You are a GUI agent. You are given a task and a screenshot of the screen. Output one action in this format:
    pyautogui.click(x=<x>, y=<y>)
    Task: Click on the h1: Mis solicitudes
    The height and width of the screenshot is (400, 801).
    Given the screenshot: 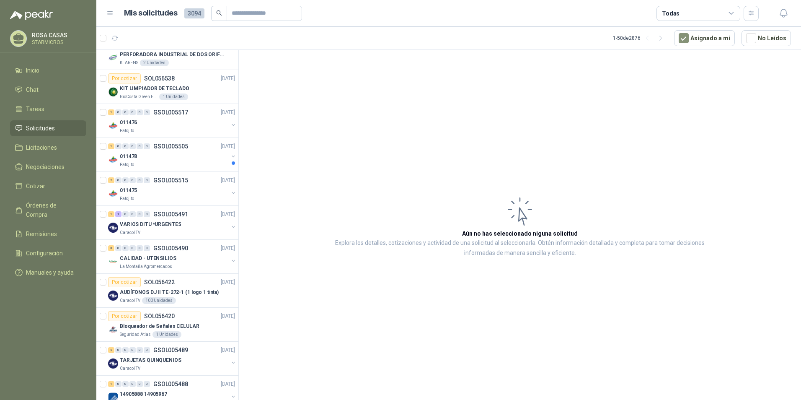 What is the action you would take?
    pyautogui.click(x=151, y=13)
    